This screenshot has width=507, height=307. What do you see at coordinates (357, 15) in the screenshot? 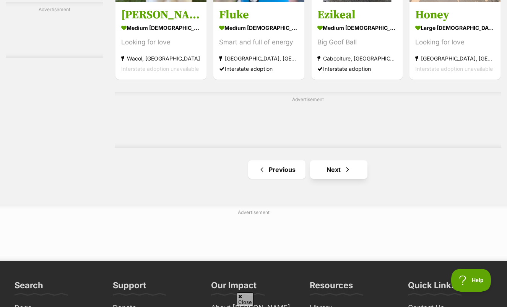
I see `h3: Ezikeal` at bounding box center [357, 15].